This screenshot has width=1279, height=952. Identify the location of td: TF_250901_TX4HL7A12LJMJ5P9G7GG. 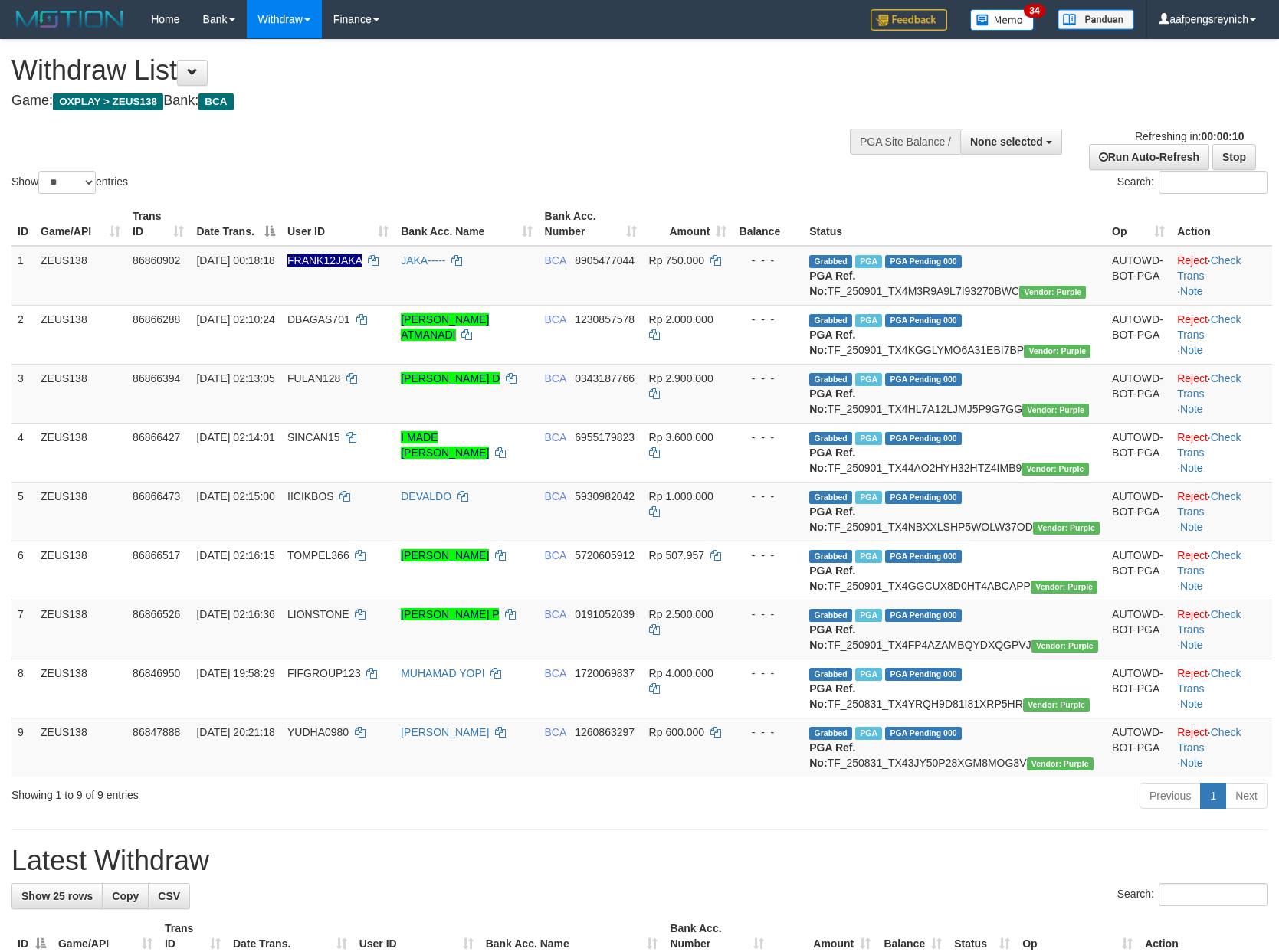
(954, 393).